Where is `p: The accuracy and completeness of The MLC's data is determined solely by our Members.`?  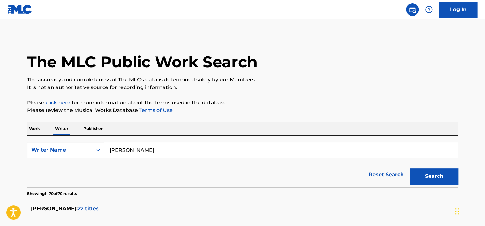
p: The accuracy and completeness of The MLC's data is determined solely by our Members. is located at coordinates (242, 80).